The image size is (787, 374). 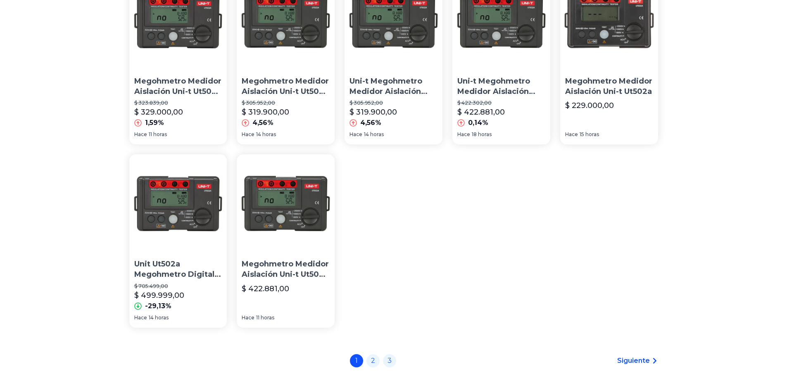 I want to click on span: Siguiente, so click(x=634, y=360).